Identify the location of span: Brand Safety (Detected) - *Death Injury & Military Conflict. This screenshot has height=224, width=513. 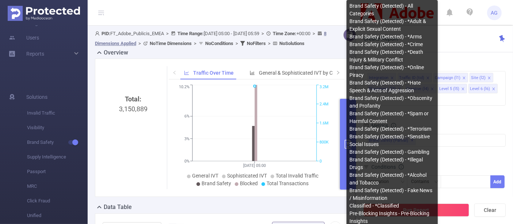
(387, 56).